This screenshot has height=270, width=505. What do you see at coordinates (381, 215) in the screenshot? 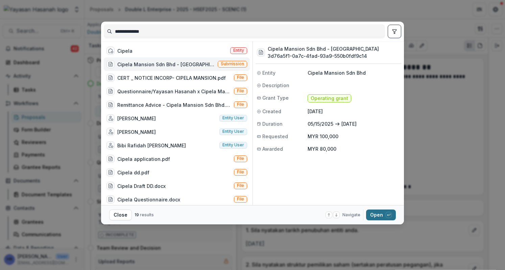
I see `button: Open` at bounding box center [381, 215].